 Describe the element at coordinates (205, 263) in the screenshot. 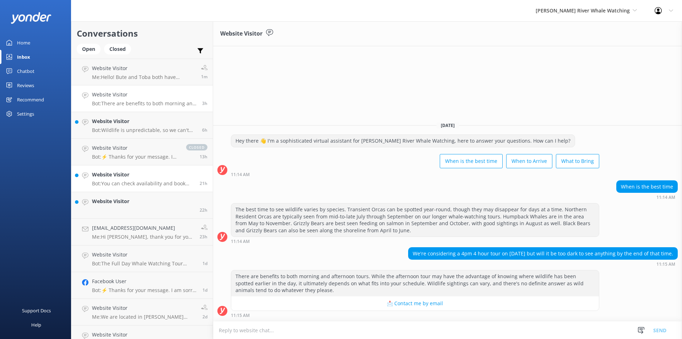

I see `span: Aug 26 2025 10:52am (UTC -07:00) America/Tijuana` at that location.